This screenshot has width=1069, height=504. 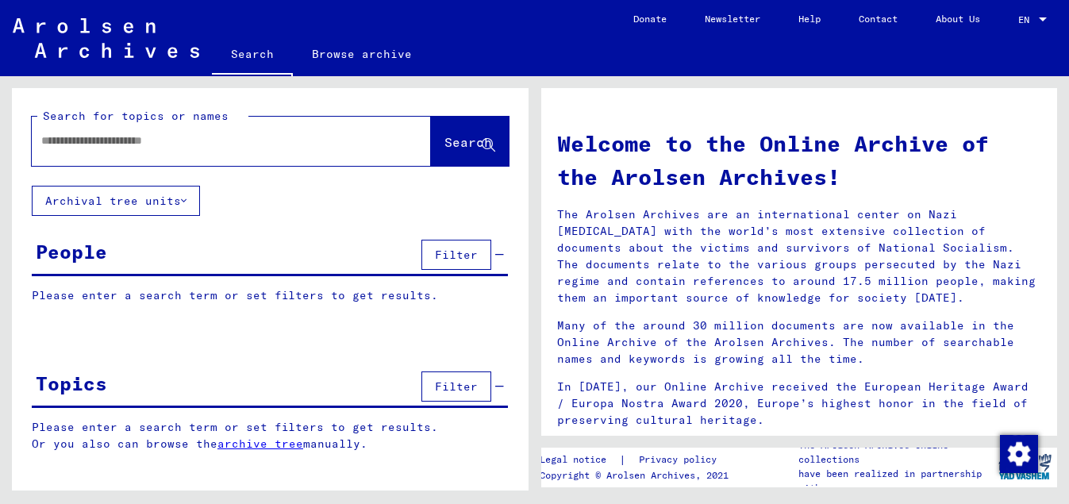 What do you see at coordinates (362, 54) in the screenshot?
I see `a: Browse archive` at bounding box center [362, 54].